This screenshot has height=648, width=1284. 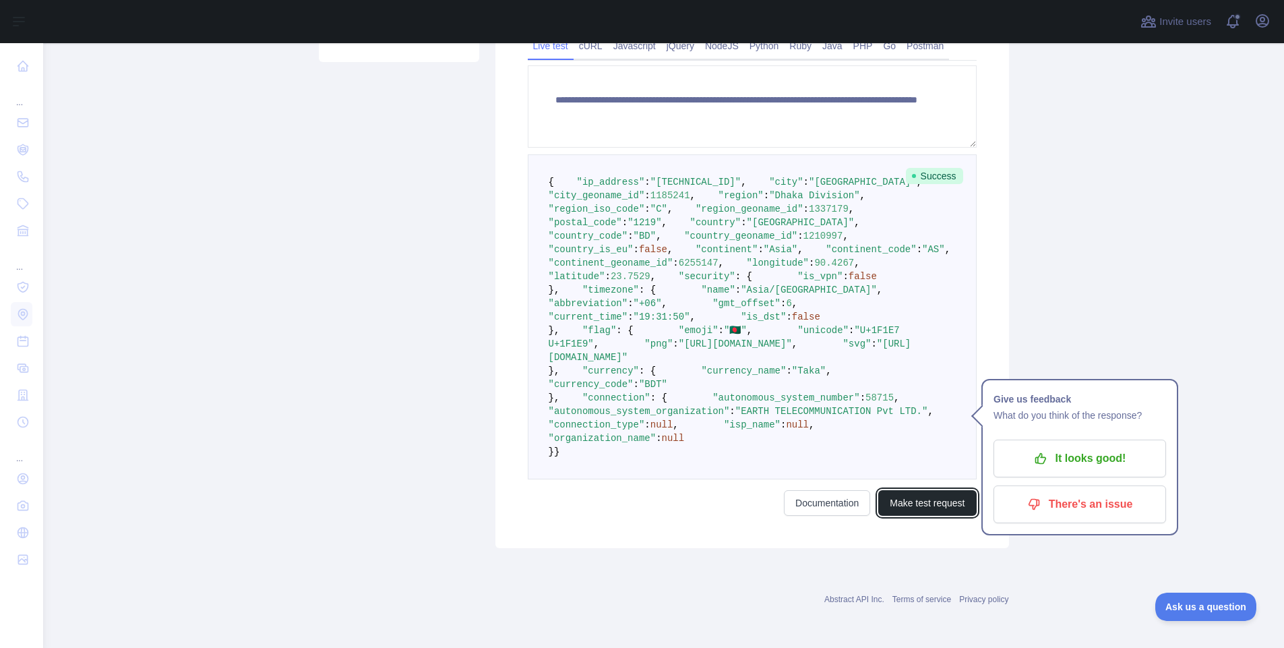 What do you see at coordinates (746, 303) in the screenshot?
I see `span: "gmt_offset"` at bounding box center [746, 303].